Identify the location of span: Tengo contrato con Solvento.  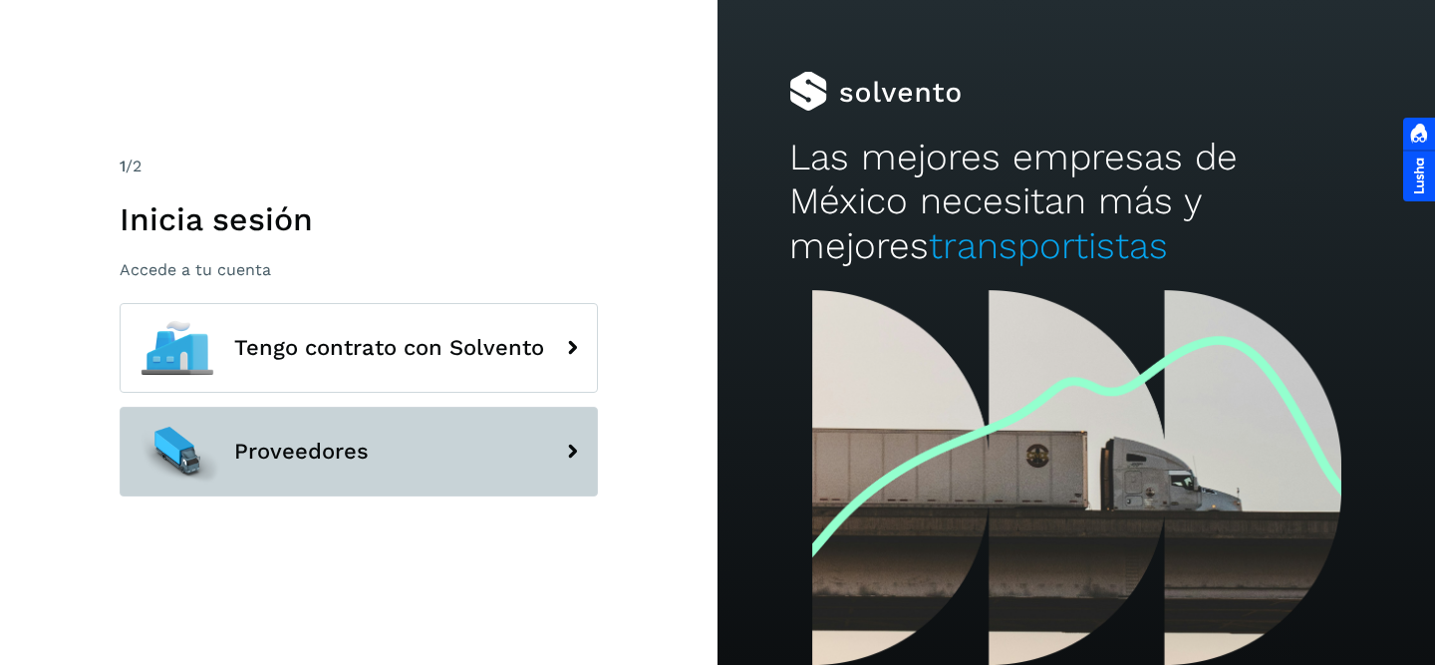
(389, 348).